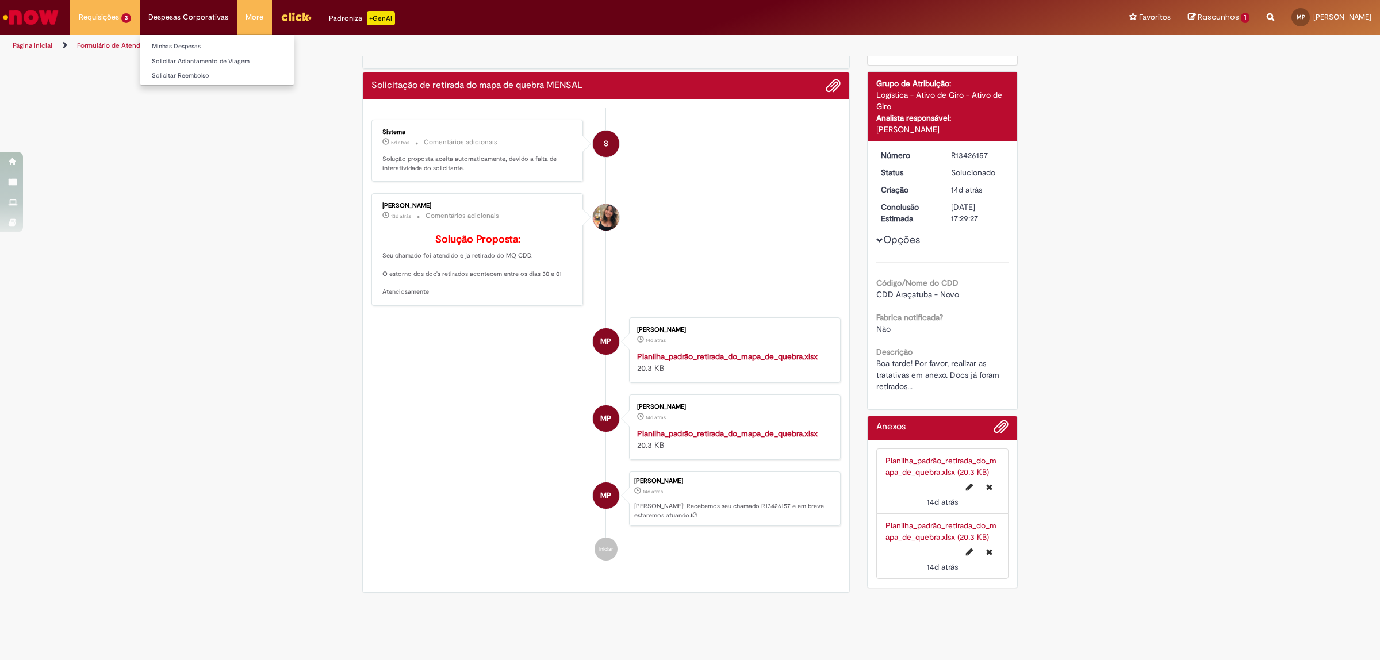 The image size is (1380, 660). I want to click on b: Código/Nome do CDD, so click(917, 283).